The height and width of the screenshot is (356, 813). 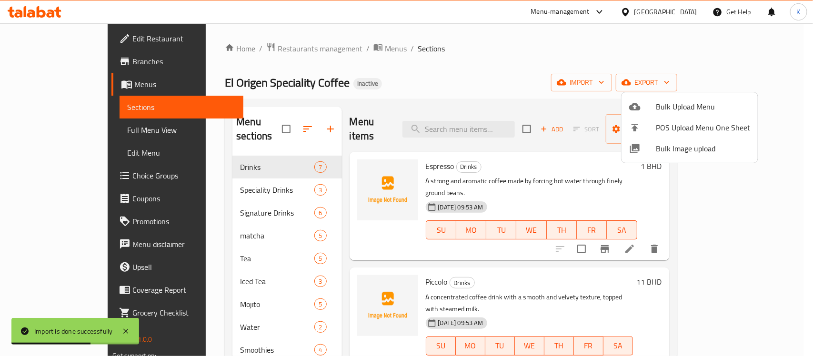 What do you see at coordinates (73, 332) in the screenshot?
I see `div: Import is done successfully` at bounding box center [73, 332].